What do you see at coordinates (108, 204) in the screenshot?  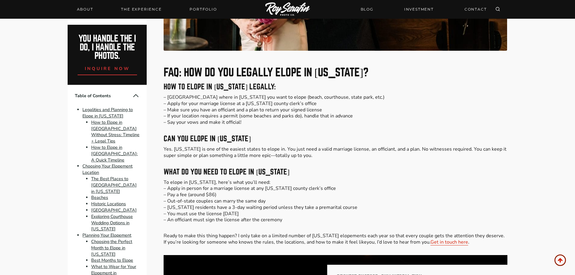 I see `a: Historic Locations` at bounding box center [108, 204].